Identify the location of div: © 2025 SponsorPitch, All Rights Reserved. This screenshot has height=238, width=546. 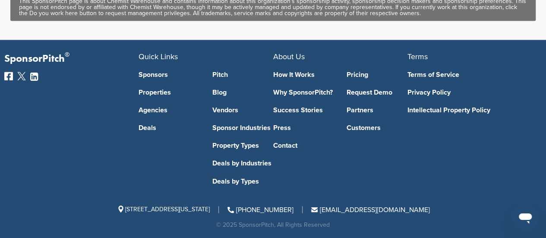
(273, 224).